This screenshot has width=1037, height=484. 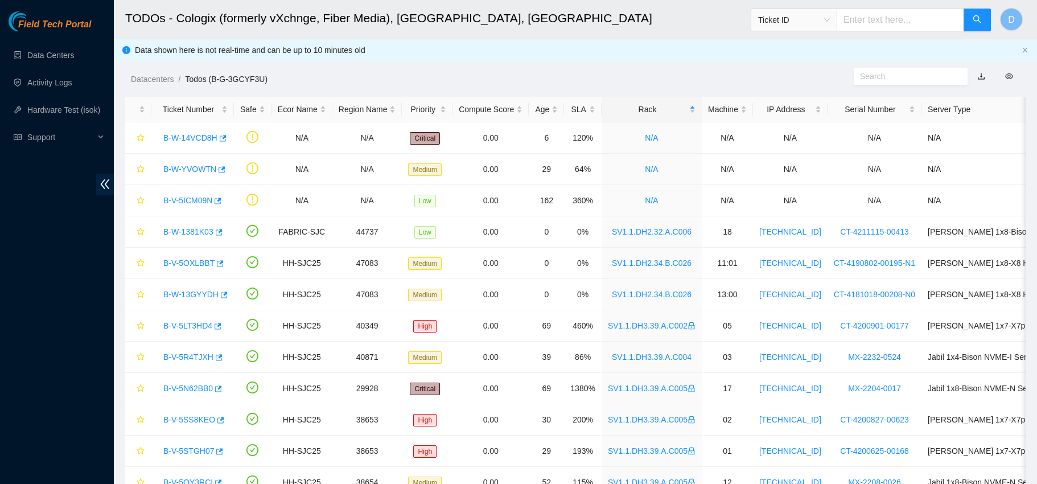 I want to click on a: SV1.1.DH3.39.A.C002lock, so click(x=652, y=326).